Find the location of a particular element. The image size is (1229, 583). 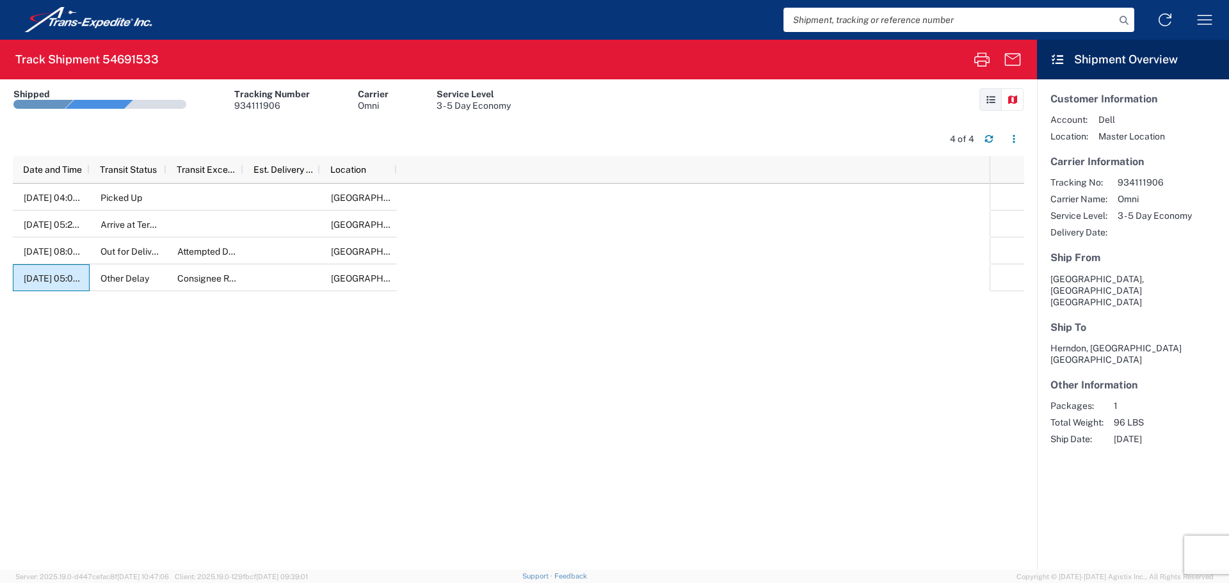

span: Account: is located at coordinates (1069, 120).